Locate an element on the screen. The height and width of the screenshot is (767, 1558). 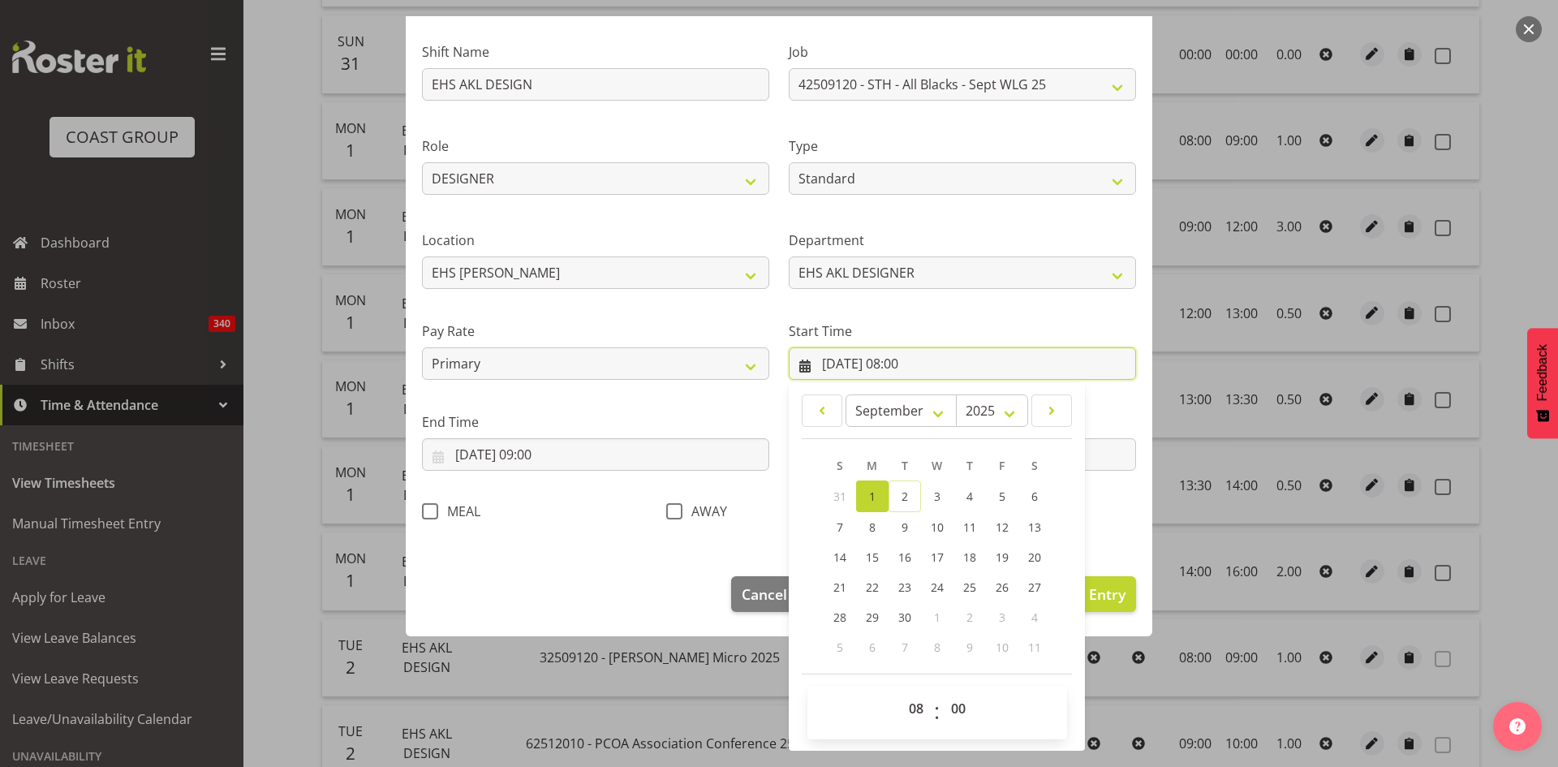
a: 17 is located at coordinates (937, 556).